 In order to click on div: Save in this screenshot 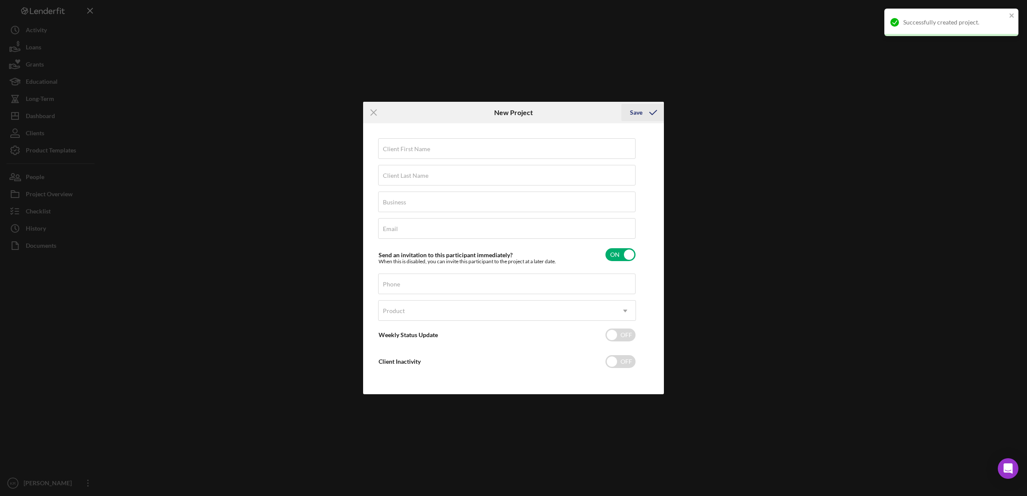, I will do `click(636, 113)`.